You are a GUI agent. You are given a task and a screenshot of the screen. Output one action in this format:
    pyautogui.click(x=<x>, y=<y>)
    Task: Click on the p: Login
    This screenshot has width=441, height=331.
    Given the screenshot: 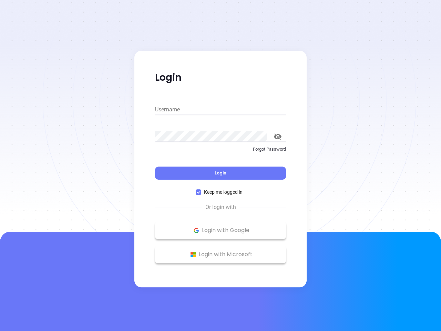 What is the action you would take?
    pyautogui.click(x=220, y=77)
    